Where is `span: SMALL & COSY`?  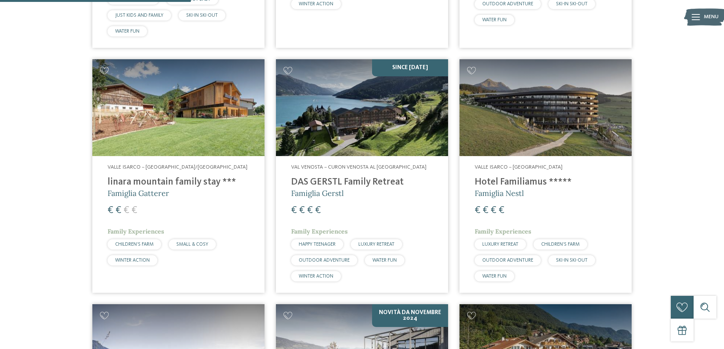
span: SMALL & COSY is located at coordinates (192, 244).